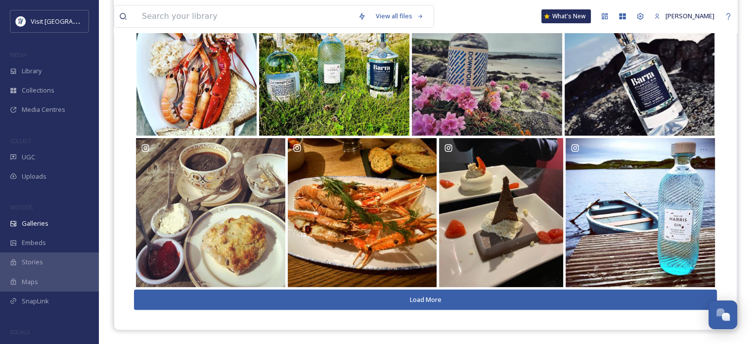 Image resolution: width=752 pixels, height=344 pixels. What do you see at coordinates (32, 71) in the screenshot?
I see `span: Library` at bounding box center [32, 71].